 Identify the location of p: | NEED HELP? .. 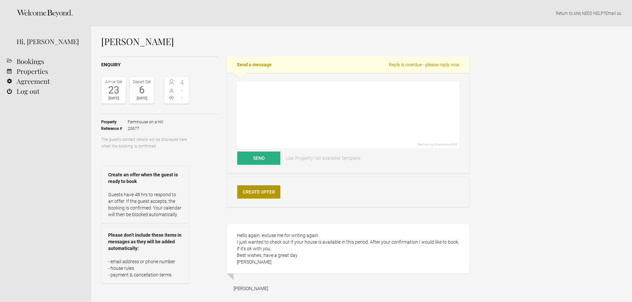
(362, 13).